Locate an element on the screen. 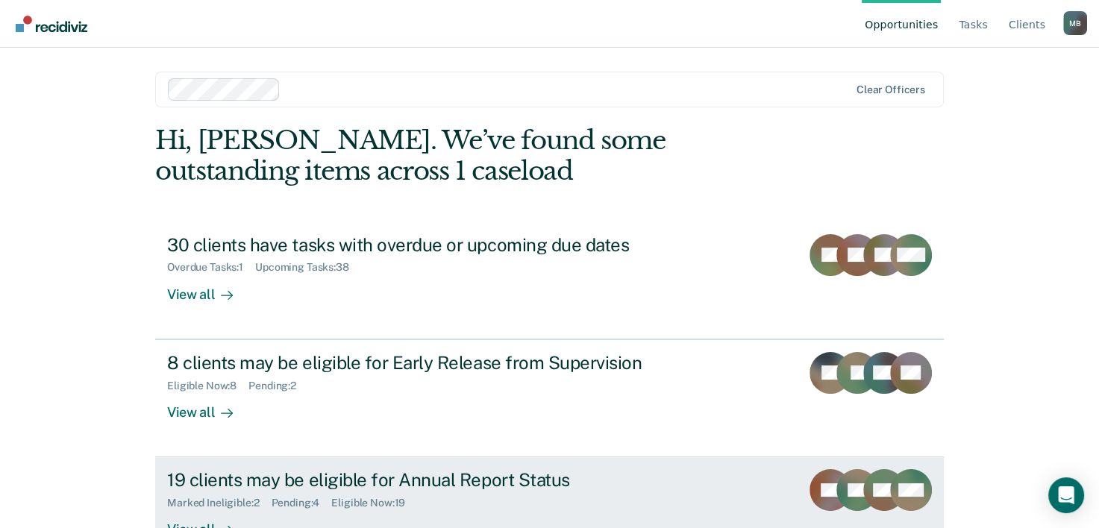 This screenshot has height=528, width=1099. div: Marked Ineligible : 2 is located at coordinates (219, 503).